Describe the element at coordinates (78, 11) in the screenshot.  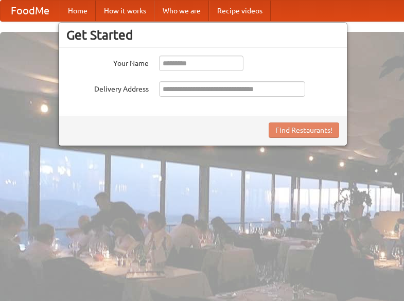
I see `a: Home` at that location.